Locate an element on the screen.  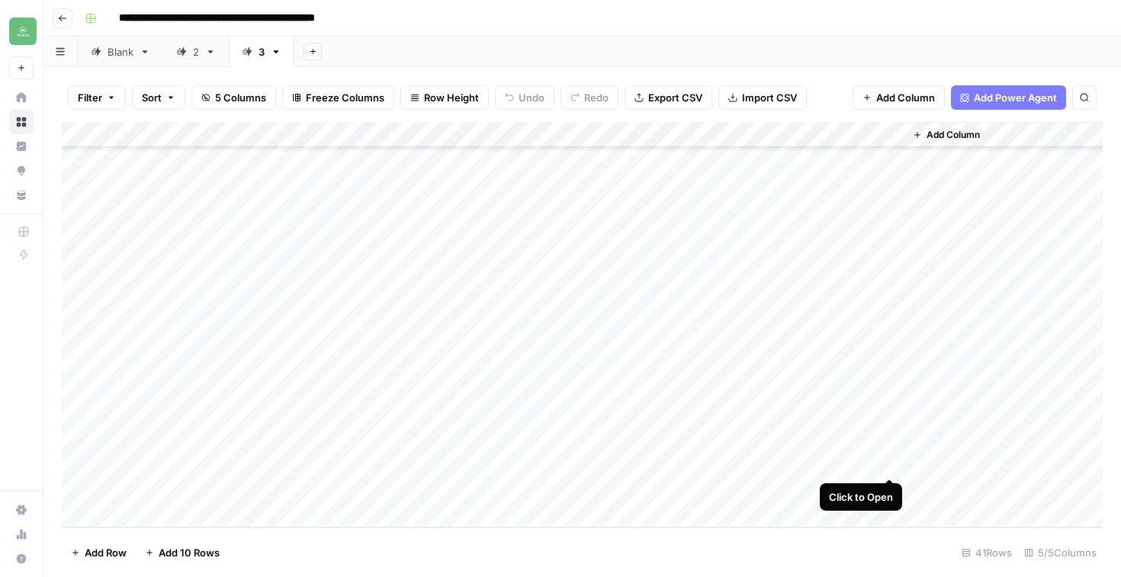
span: Freeze Columns is located at coordinates (345, 98).